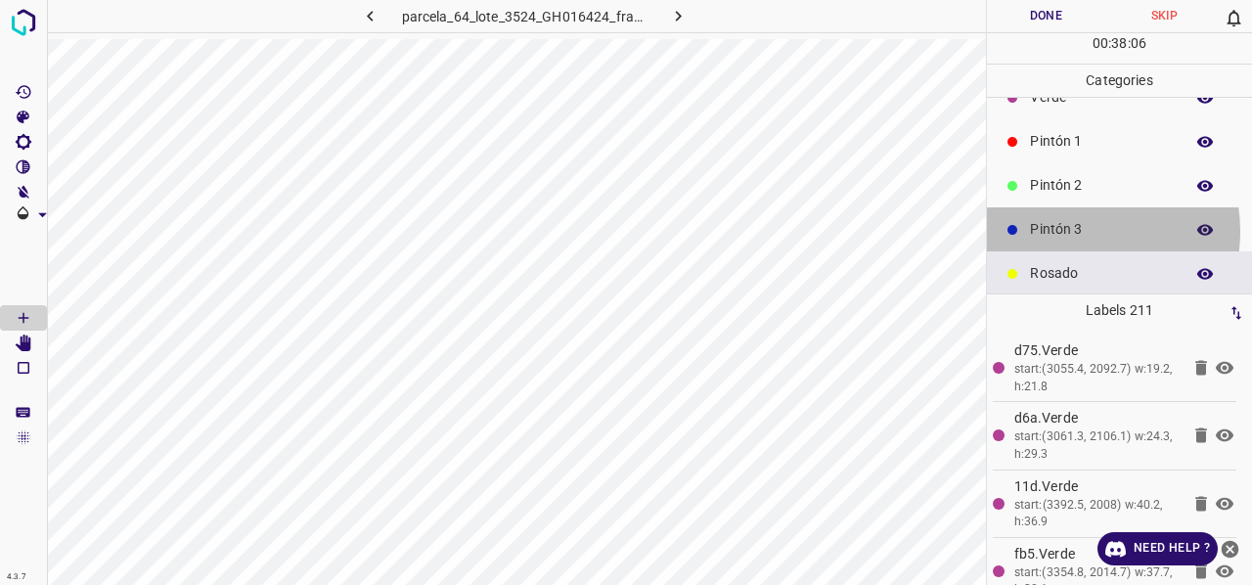 The height and width of the screenshot is (585, 1252). What do you see at coordinates (1102, 97) in the screenshot?
I see `p: Verde` at bounding box center [1102, 97].